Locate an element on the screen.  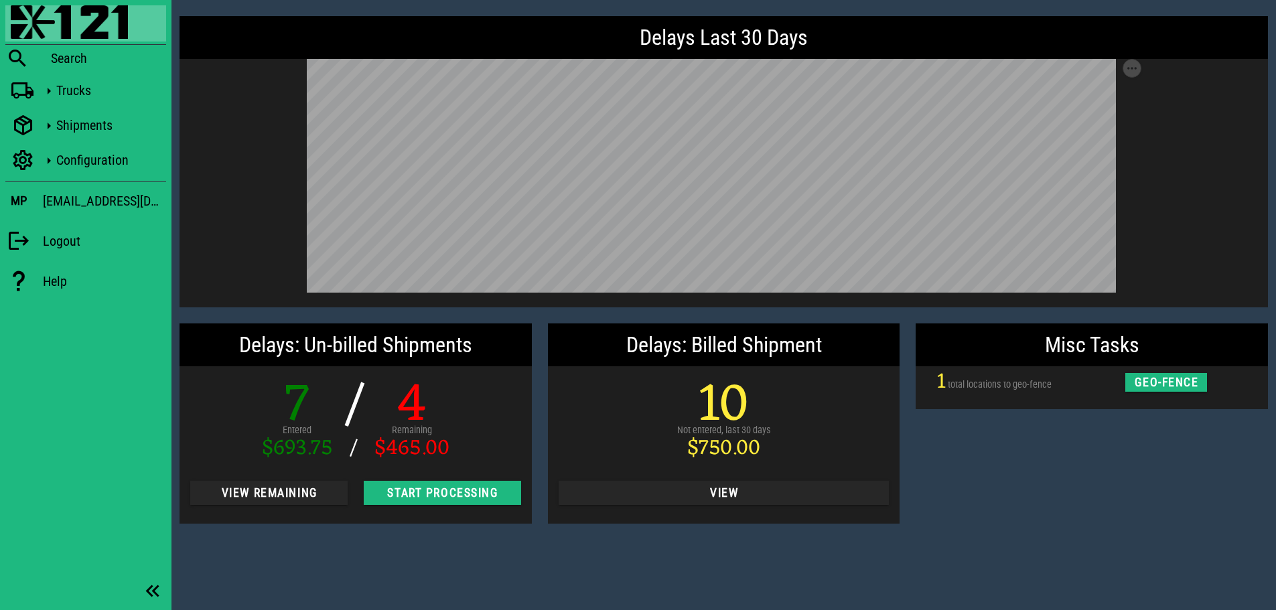
div: Delays: Billed Shipment is located at coordinates (724, 345).